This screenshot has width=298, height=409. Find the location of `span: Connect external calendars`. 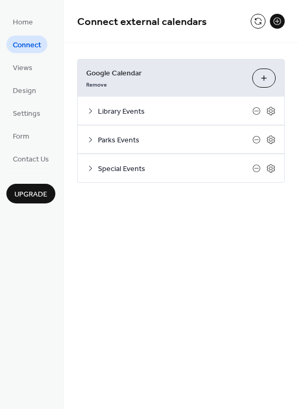

span: Connect external calendars is located at coordinates (142, 22).